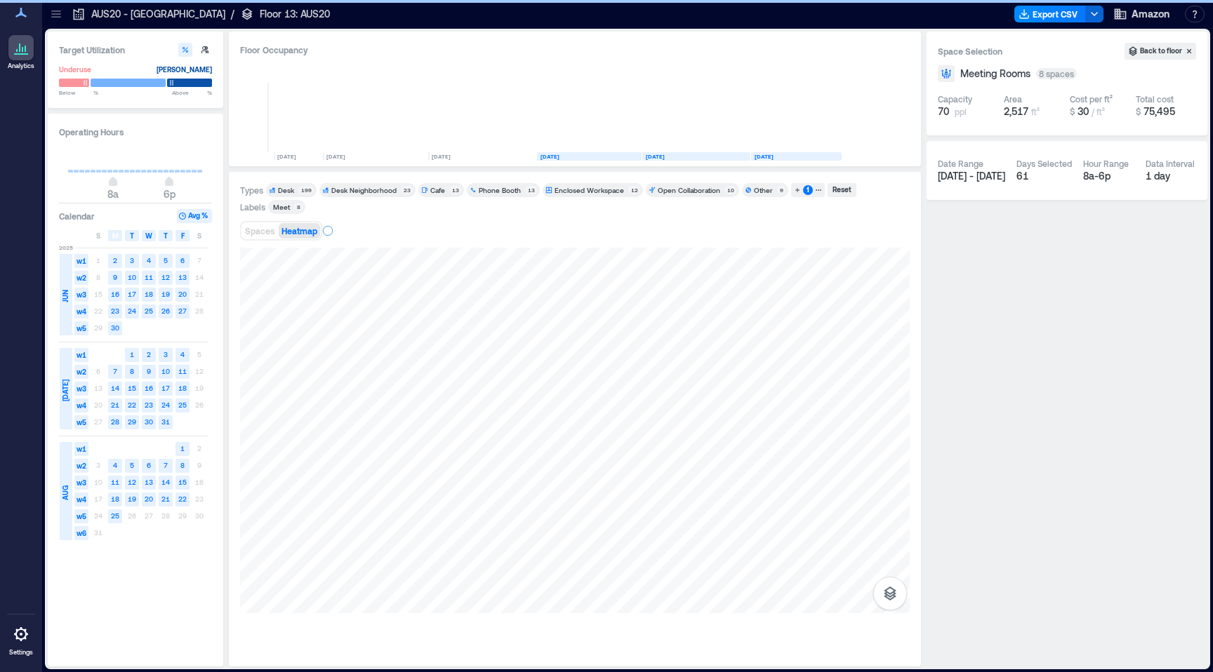 This screenshot has width=1213, height=672. What do you see at coordinates (1091, 99) in the screenshot?
I see `div: Cost per ft²` at bounding box center [1091, 99].